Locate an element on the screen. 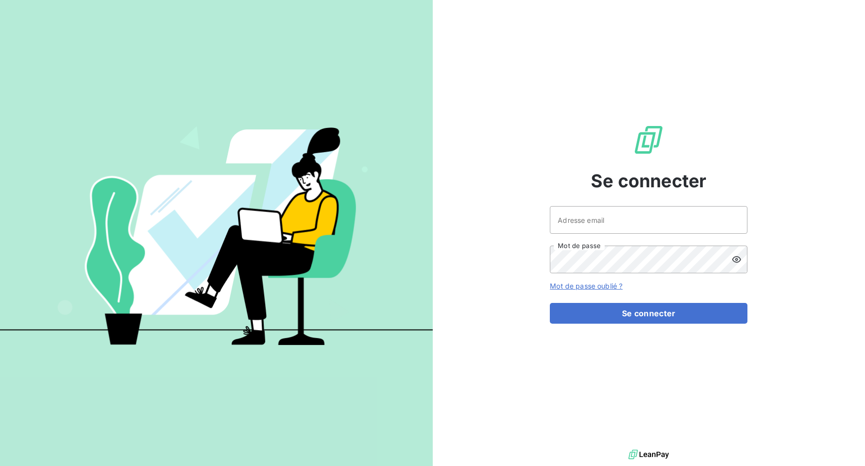 The height and width of the screenshot is (466, 865). a: Mot de passe oublié ? is located at coordinates (586, 286).